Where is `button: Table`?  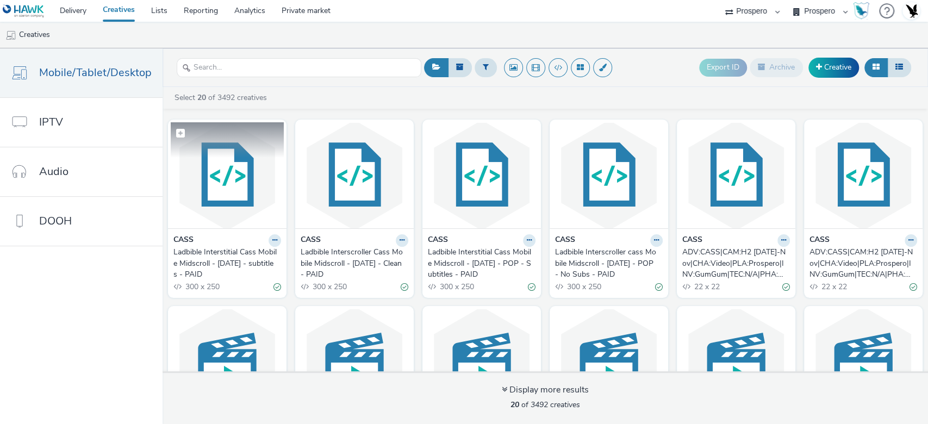
button: Table is located at coordinates (899, 67).